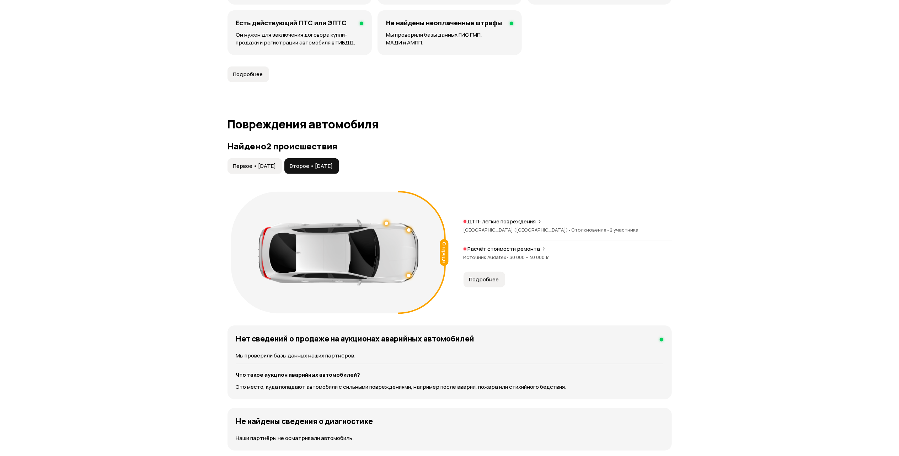  I want to click on p: Наши партнёры не осматривали автомобиль., so click(449, 438).